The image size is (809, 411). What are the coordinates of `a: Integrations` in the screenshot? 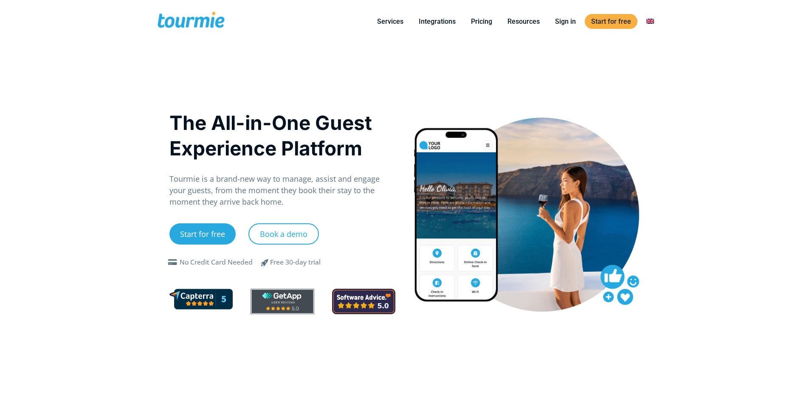 It's located at (437, 21).